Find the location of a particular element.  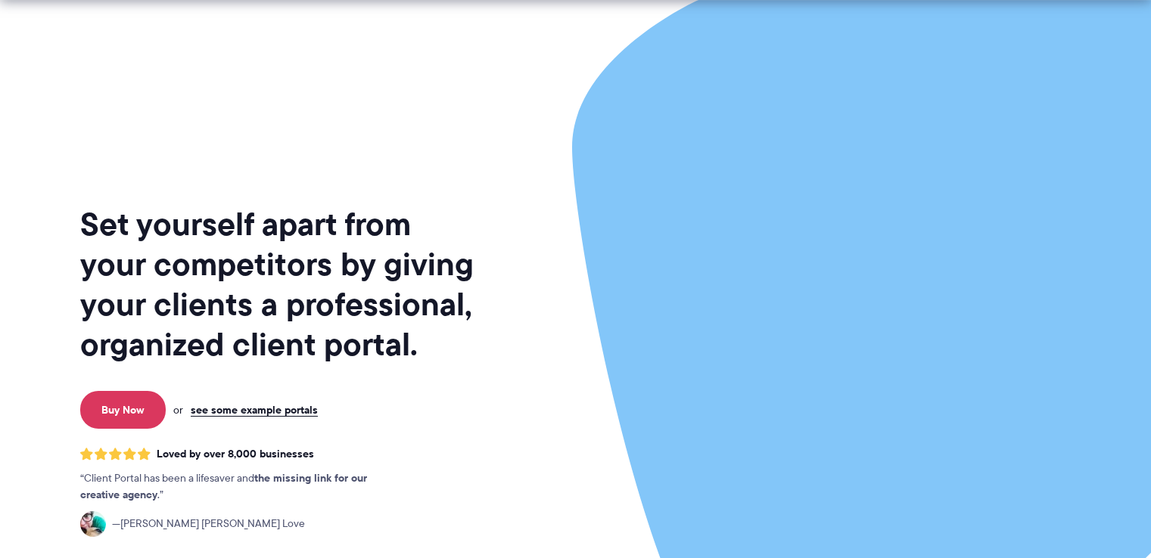

span: Loved by over 8,000 businesses is located at coordinates (235, 454).